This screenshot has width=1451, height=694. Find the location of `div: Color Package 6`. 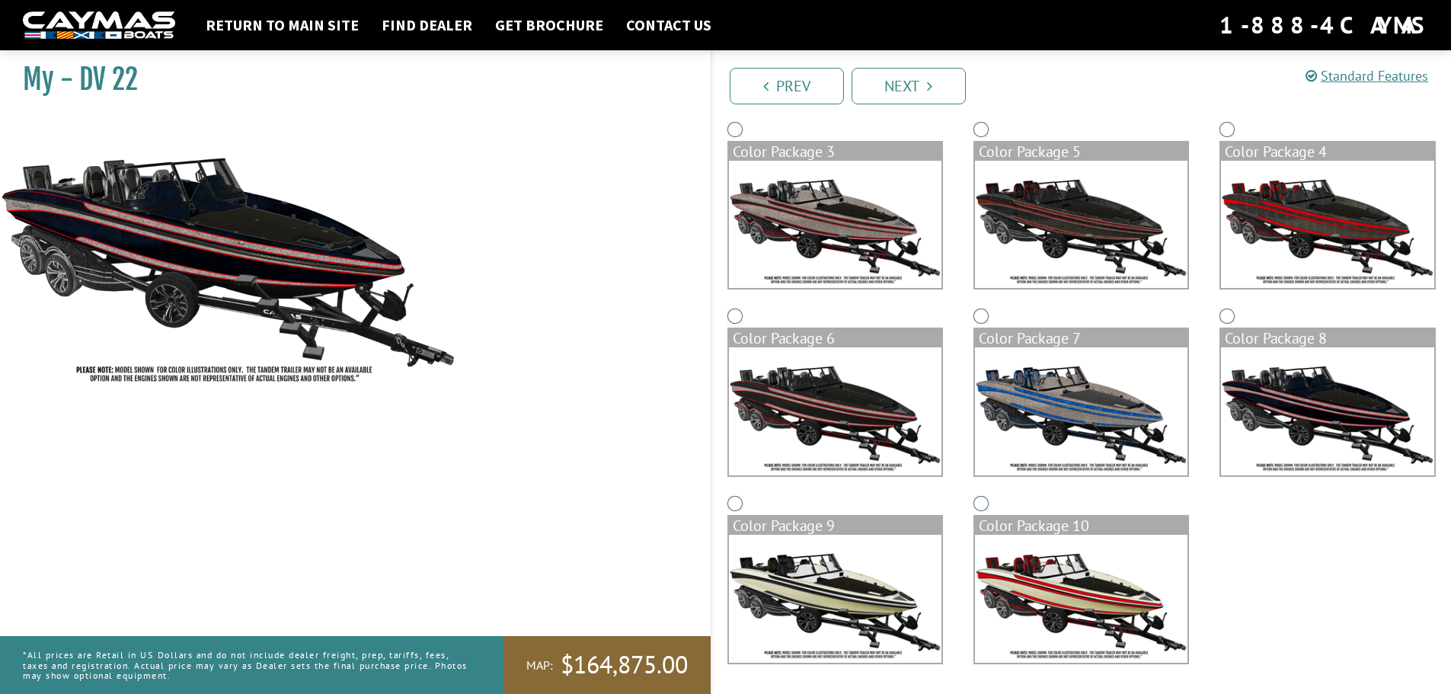

div: Color Package 6 is located at coordinates (835, 338).